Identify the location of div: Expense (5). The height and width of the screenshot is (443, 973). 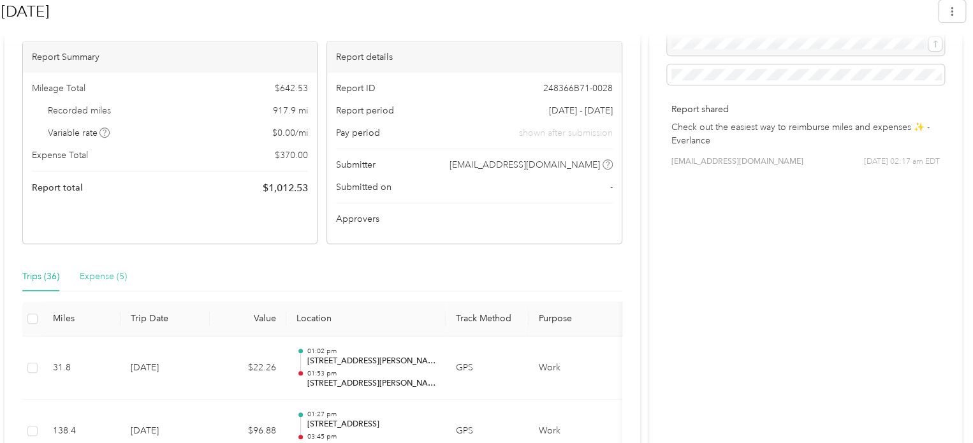
(103, 277).